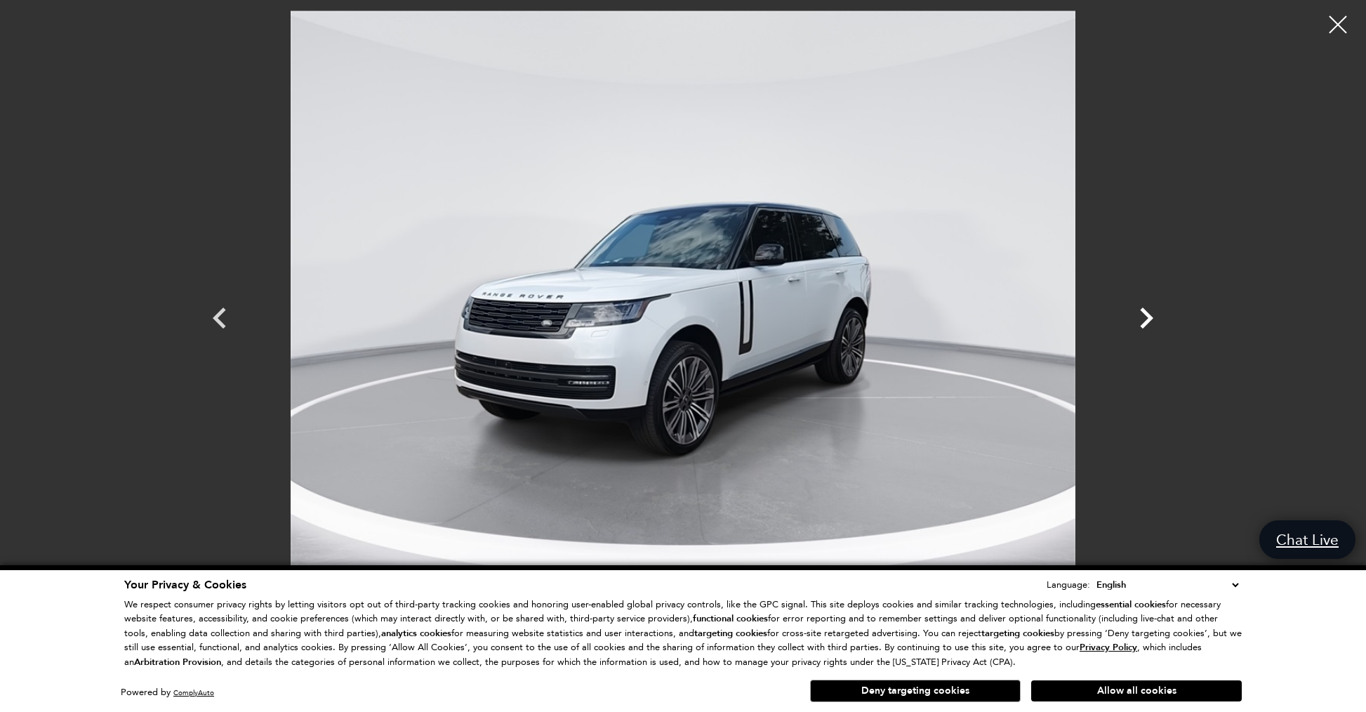 The height and width of the screenshot is (712, 1366). What do you see at coordinates (683, 305) in the screenshot?
I see `img: New 2025 Ostuni Pearl White LAND ROVER SE image 4` at bounding box center [683, 305].